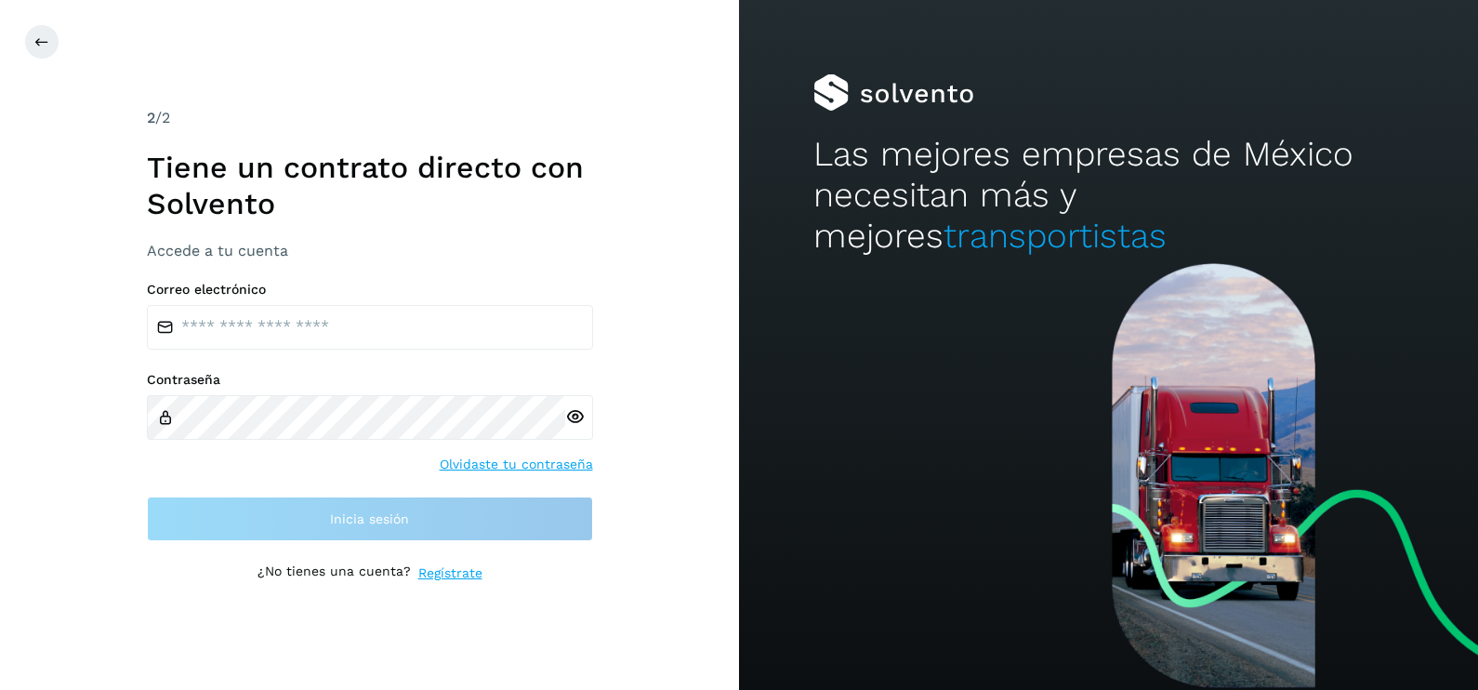 This screenshot has width=1478, height=690. Describe the element at coordinates (370, 519) in the screenshot. I see `button: Inicia sesión` at that location.